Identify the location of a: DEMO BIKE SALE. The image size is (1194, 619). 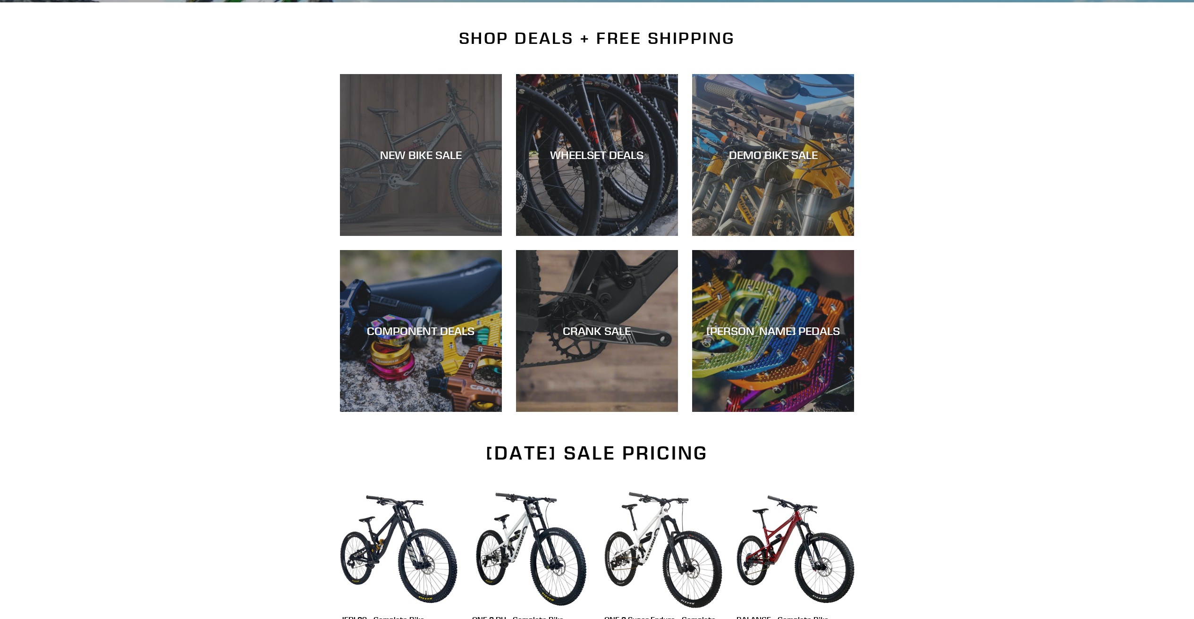
(773, 155).